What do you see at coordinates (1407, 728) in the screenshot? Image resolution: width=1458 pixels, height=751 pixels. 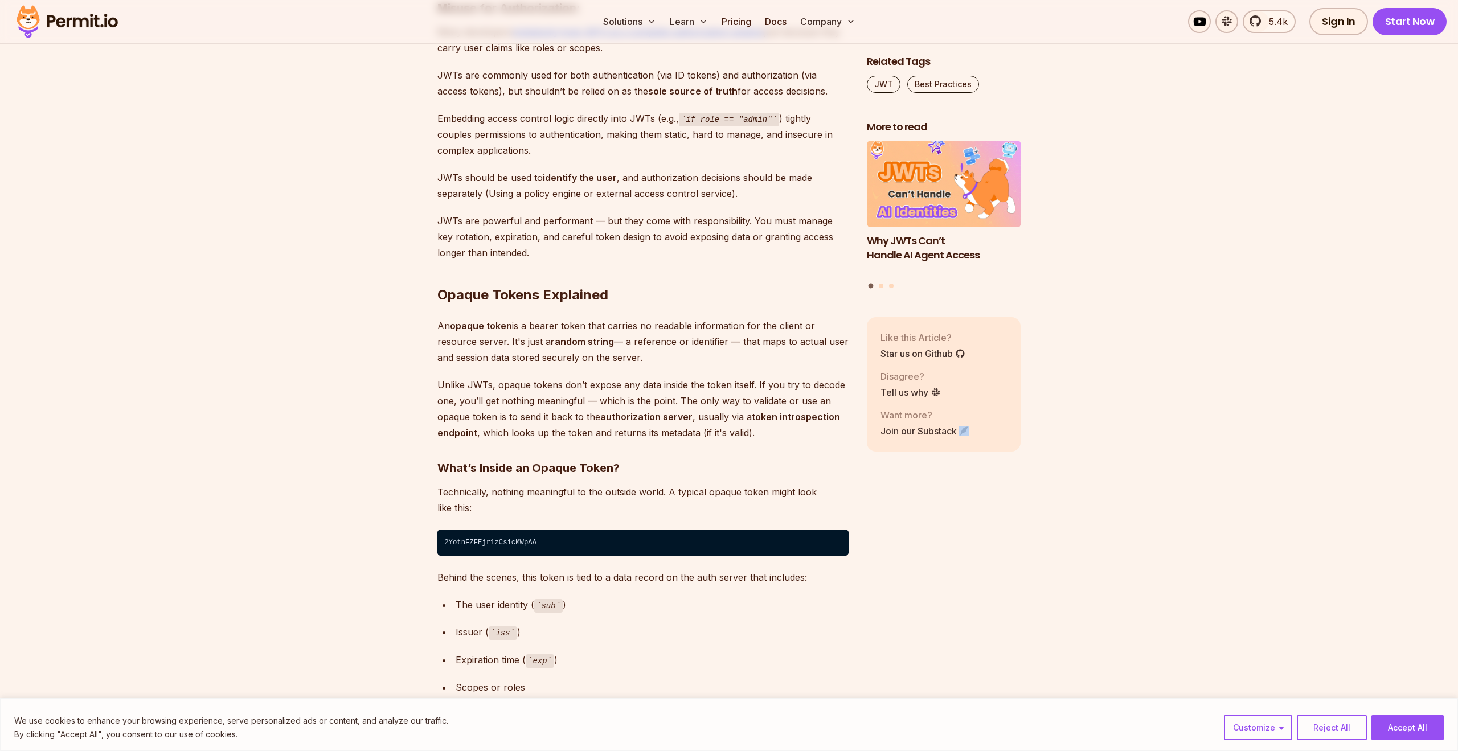 I see `button: Accept All` at bounding box center [1407, 728].